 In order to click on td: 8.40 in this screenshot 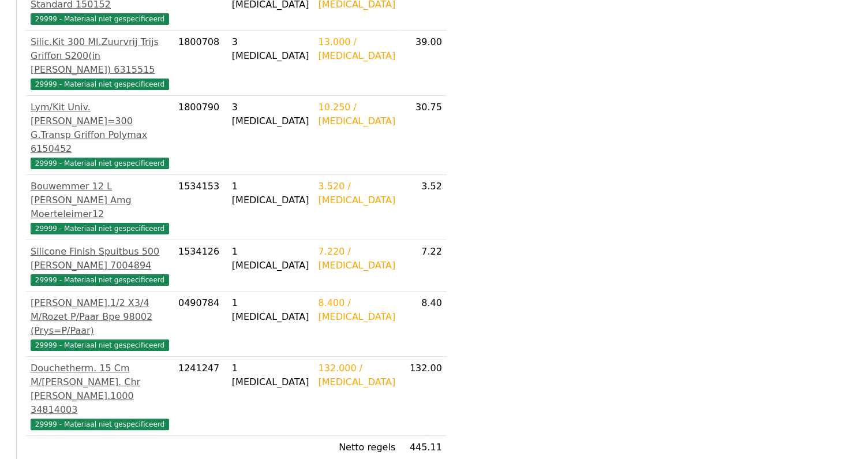, I will do `click(423, 324)`.